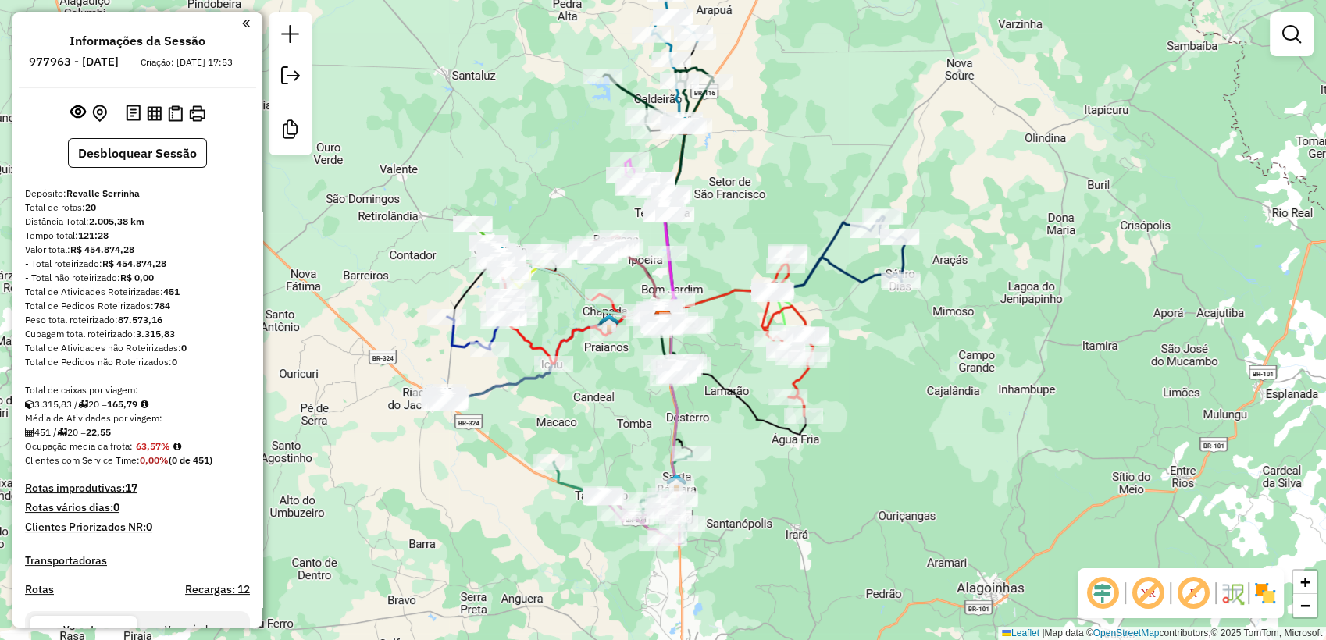 This screenshot has height=640, width=1326. What do you see at coordinates (1291, 34) in the screenshot?
I see `a: Exibir filtros` at bounding box center [1291, 34].